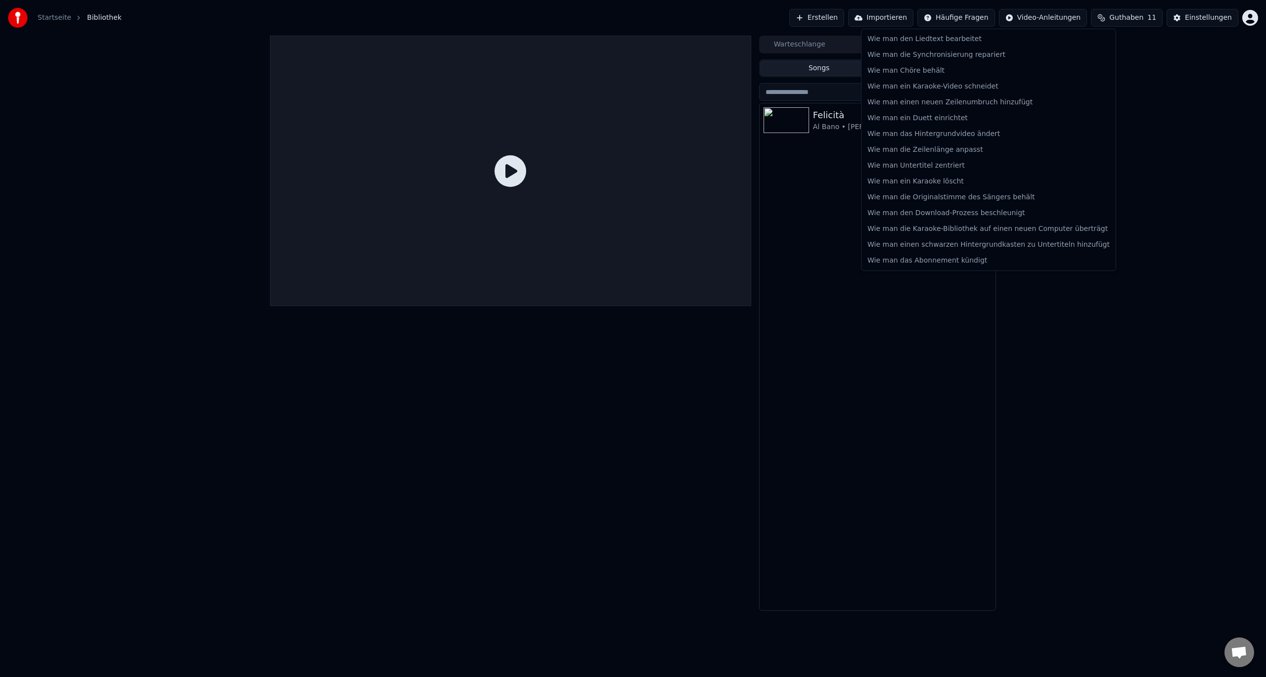 This screenshot has width=1266, height=677. I want to click on div: Wie man ein Karaoke löscht, so click(989, 182).